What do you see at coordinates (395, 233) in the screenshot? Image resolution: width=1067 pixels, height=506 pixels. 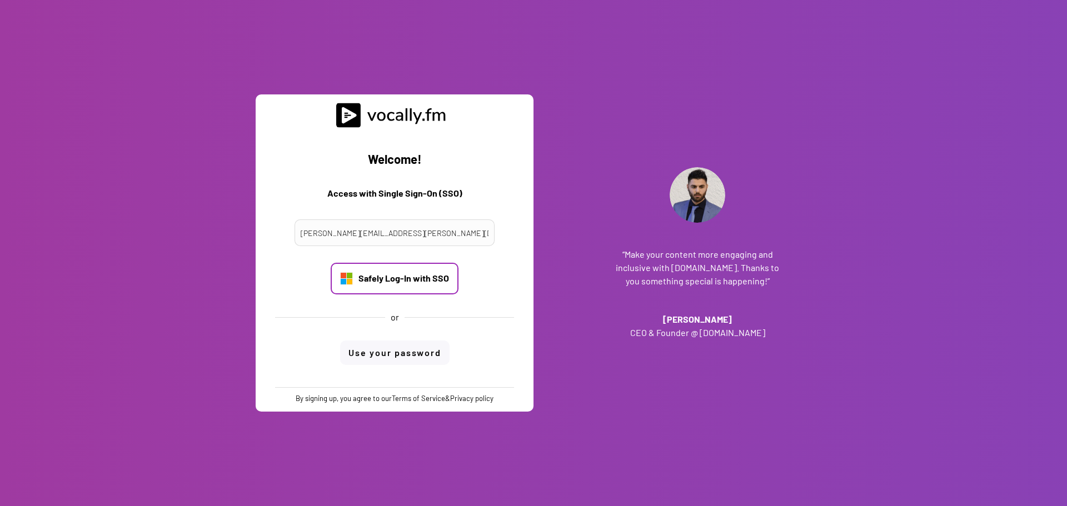 I see `input: Your email` at bounding box center [395, 233].